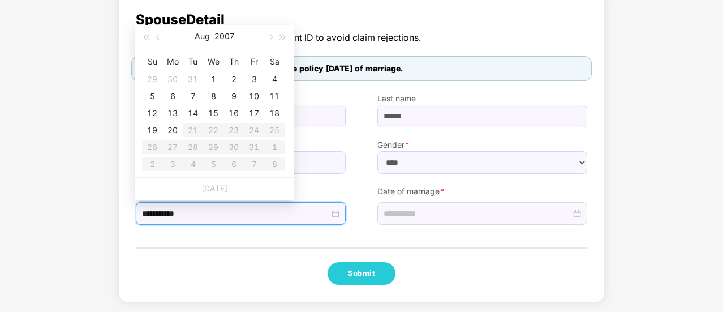 The image size is (723, 312). I want to click on td: 2007-08-05, so click(152, 96).